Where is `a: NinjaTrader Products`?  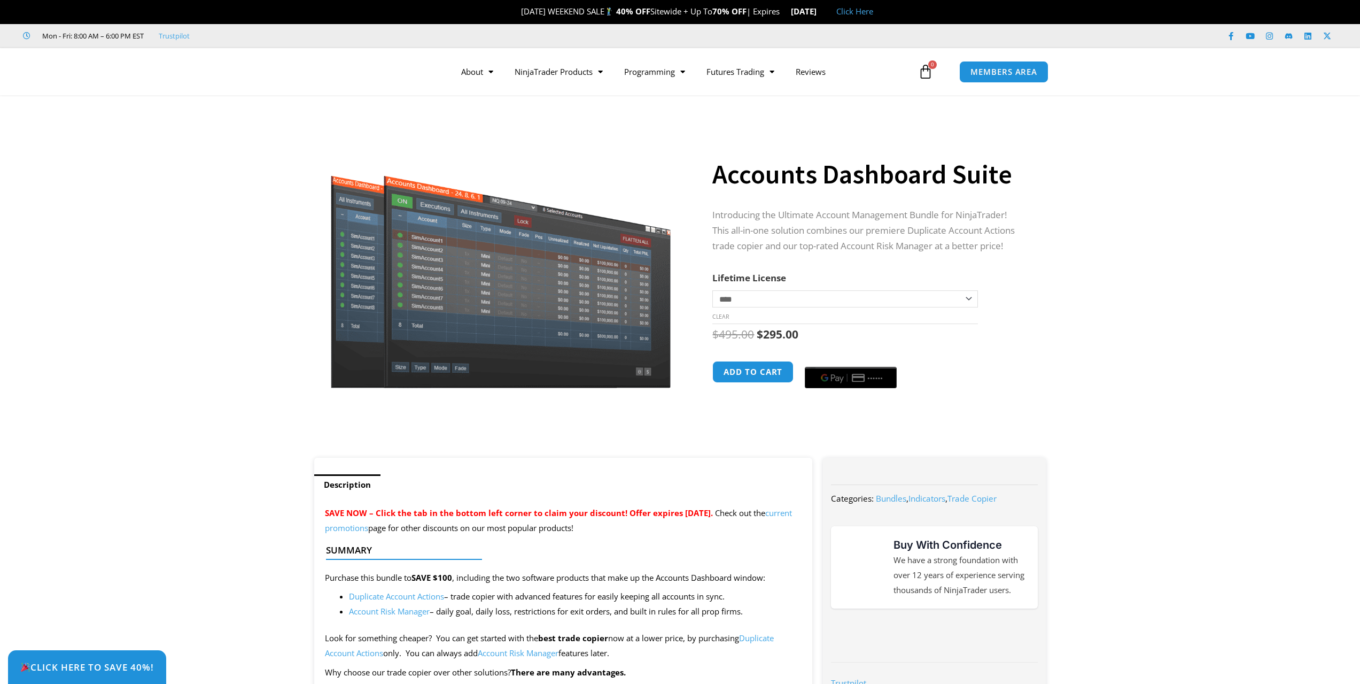
a: NinjaTrader Products is located at coordinates (559, 72).